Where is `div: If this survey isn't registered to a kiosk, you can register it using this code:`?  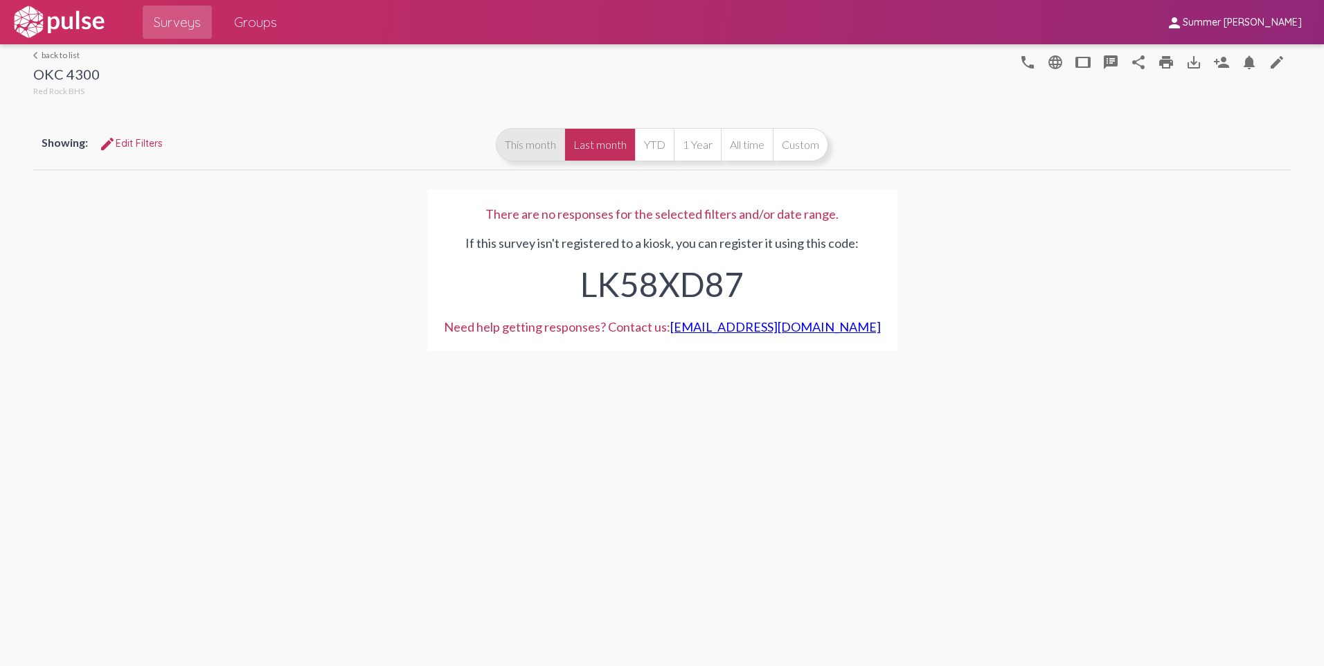
div: If this survey isn't registered to a kiosk, you can register it using this code: is located at coordinates (662, 266).